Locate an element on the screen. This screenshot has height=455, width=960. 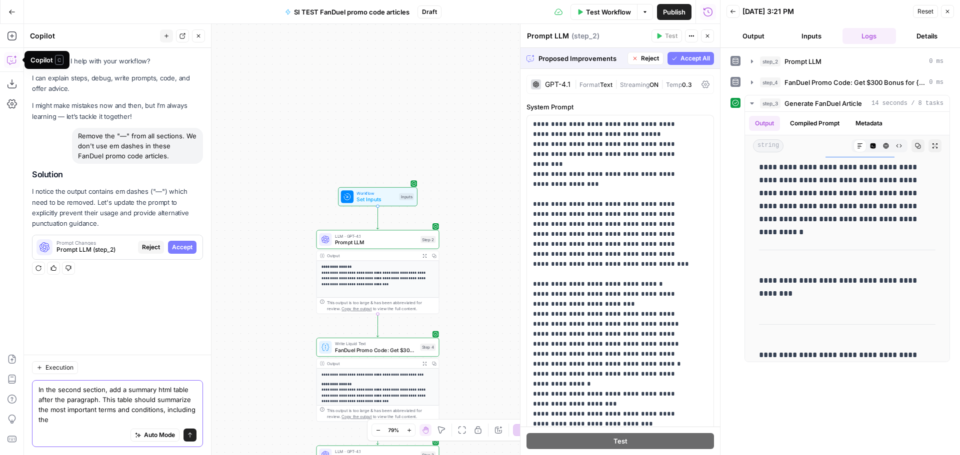
span: step_2 is located at coordinates (770, 61).